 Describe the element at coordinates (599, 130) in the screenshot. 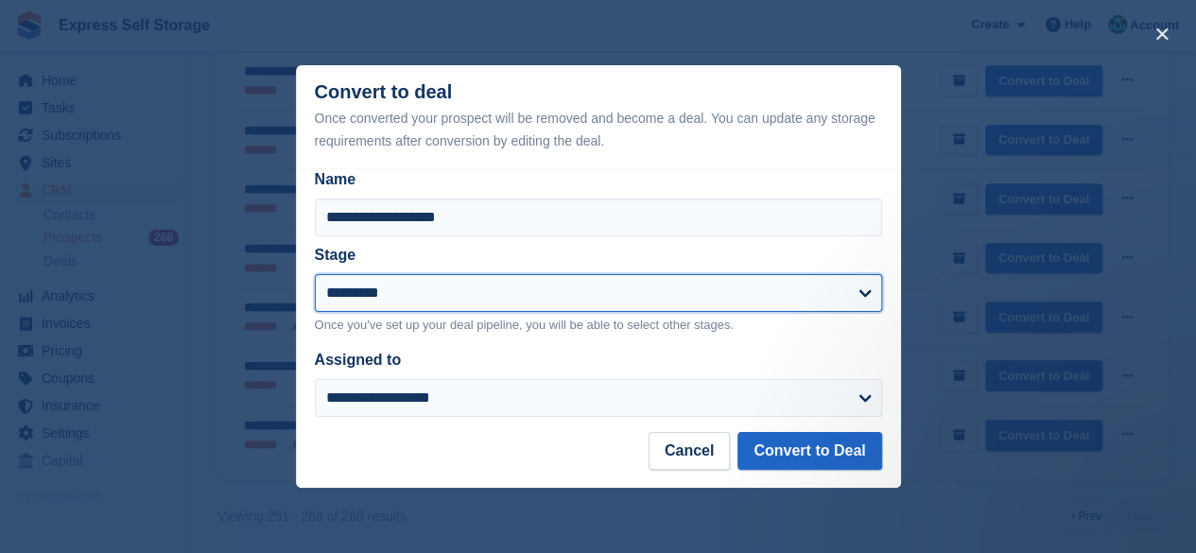

I see `div: Once converted your prospect will be removed and become a deal. You can update any storage requir...` at that location.